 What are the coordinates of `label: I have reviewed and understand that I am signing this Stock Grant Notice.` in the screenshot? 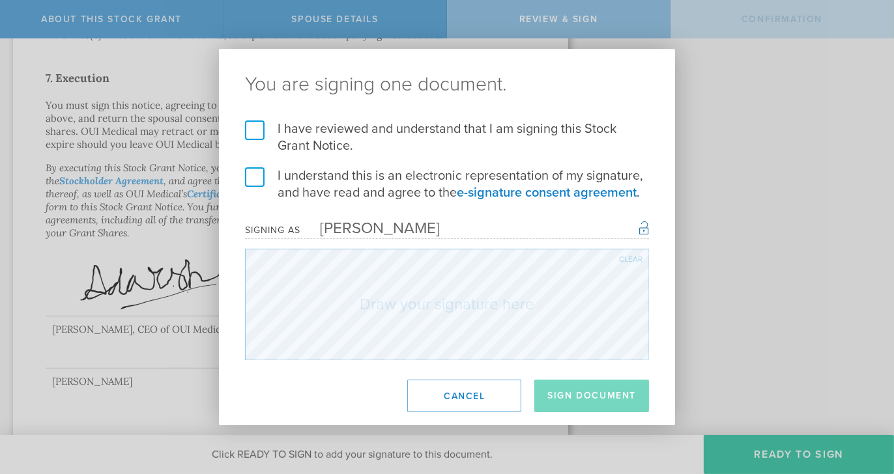 It's located at (447, 137).